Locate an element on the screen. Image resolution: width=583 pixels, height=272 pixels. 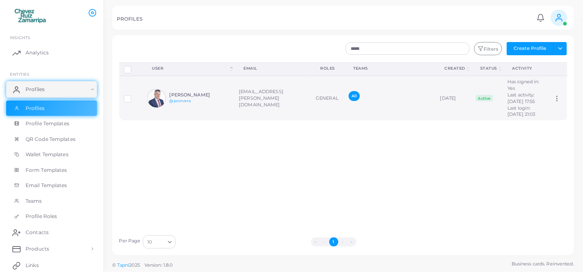
a: QR Code Templates is located at coordinates (52, 139).